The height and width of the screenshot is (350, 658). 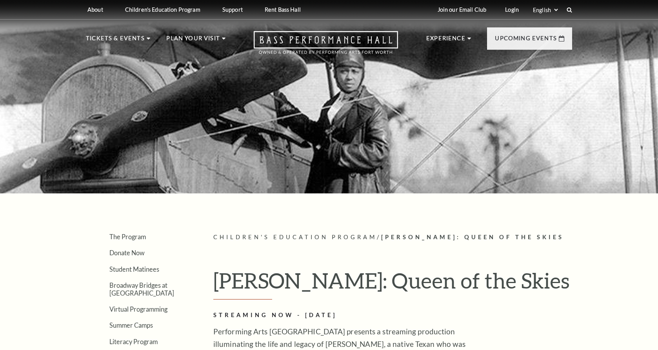 I want to click on p: Support, so click(x=232, y=9).